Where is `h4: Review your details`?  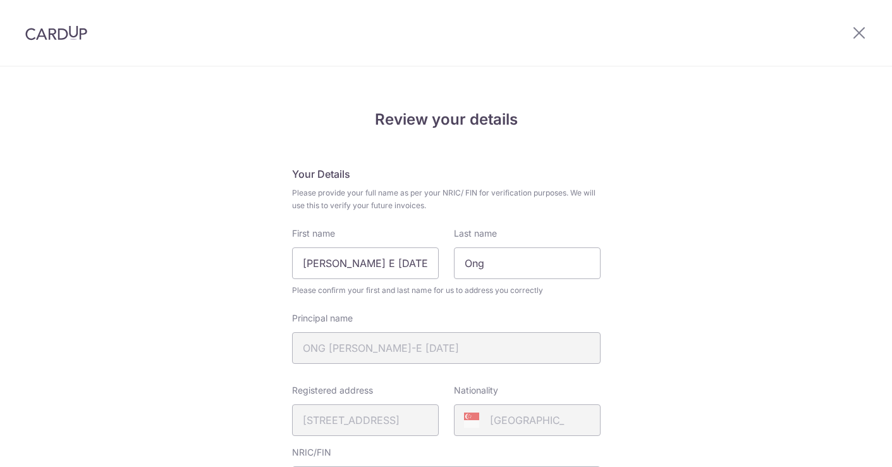 h4: Review your details is located at coordinates (447, 120).